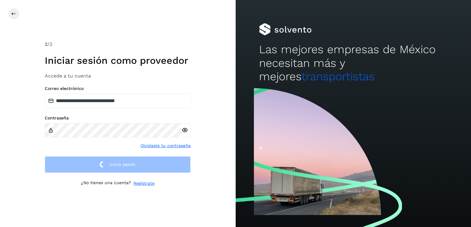 This screenshot has height=227, width=471. Describe the element at coordinates (118, 44) in the screenshot. I see `div: /2` at that location.